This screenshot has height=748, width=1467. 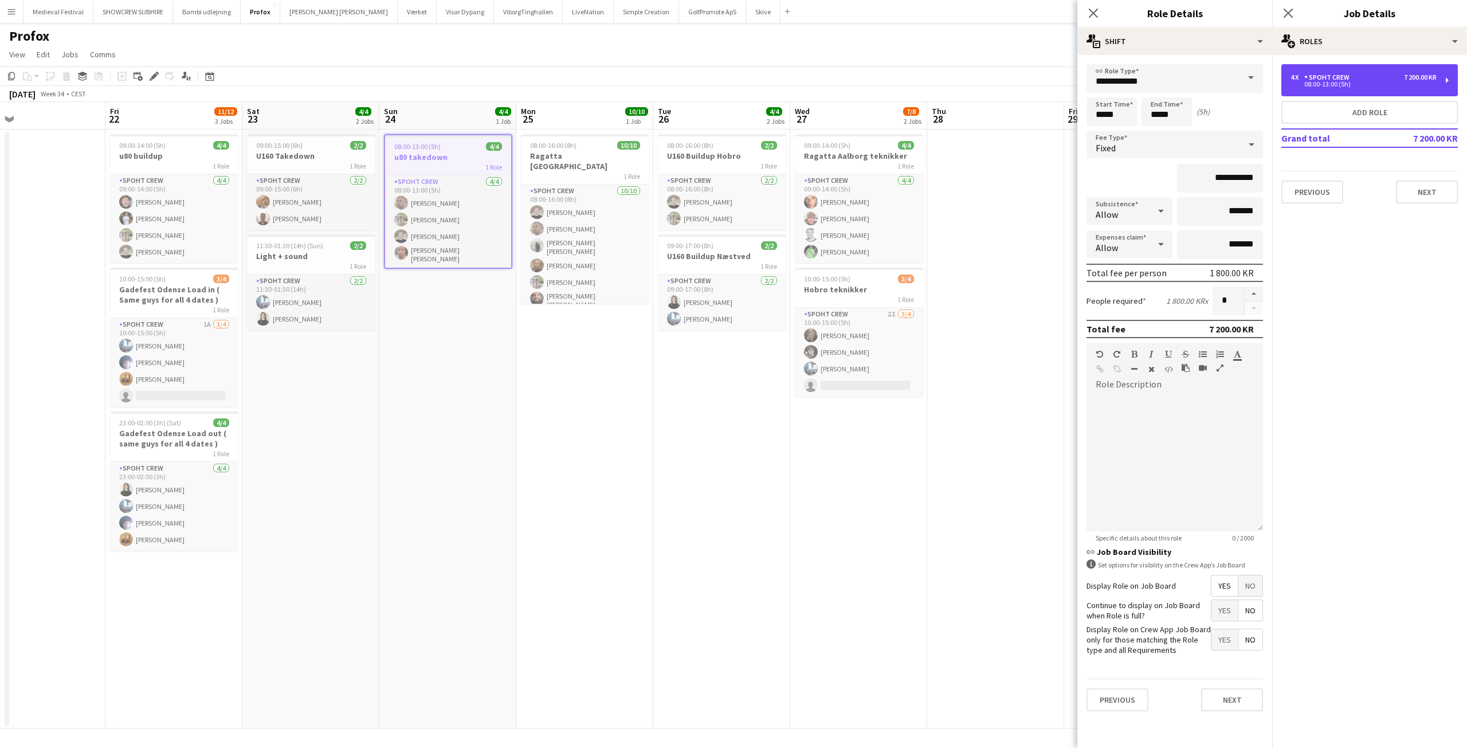 I want to click on h3: u80 takedown, so click(x=448, y=157).